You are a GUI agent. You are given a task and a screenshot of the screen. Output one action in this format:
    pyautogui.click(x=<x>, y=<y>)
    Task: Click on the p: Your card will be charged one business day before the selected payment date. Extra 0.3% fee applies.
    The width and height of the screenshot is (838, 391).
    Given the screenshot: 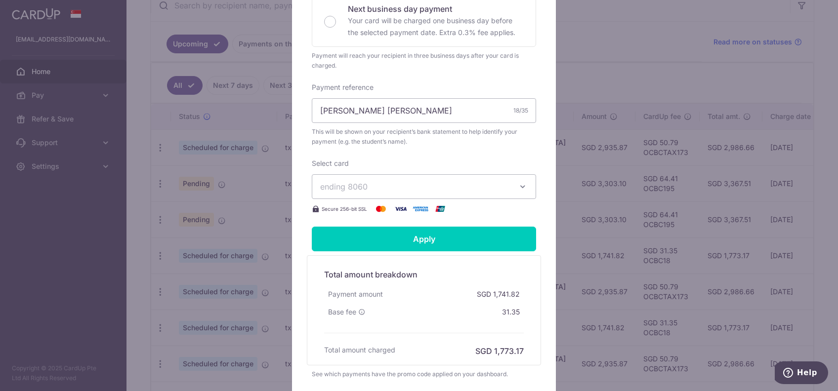 What is the action you would take?
    pyautogui.click(x=436, y=27)
    